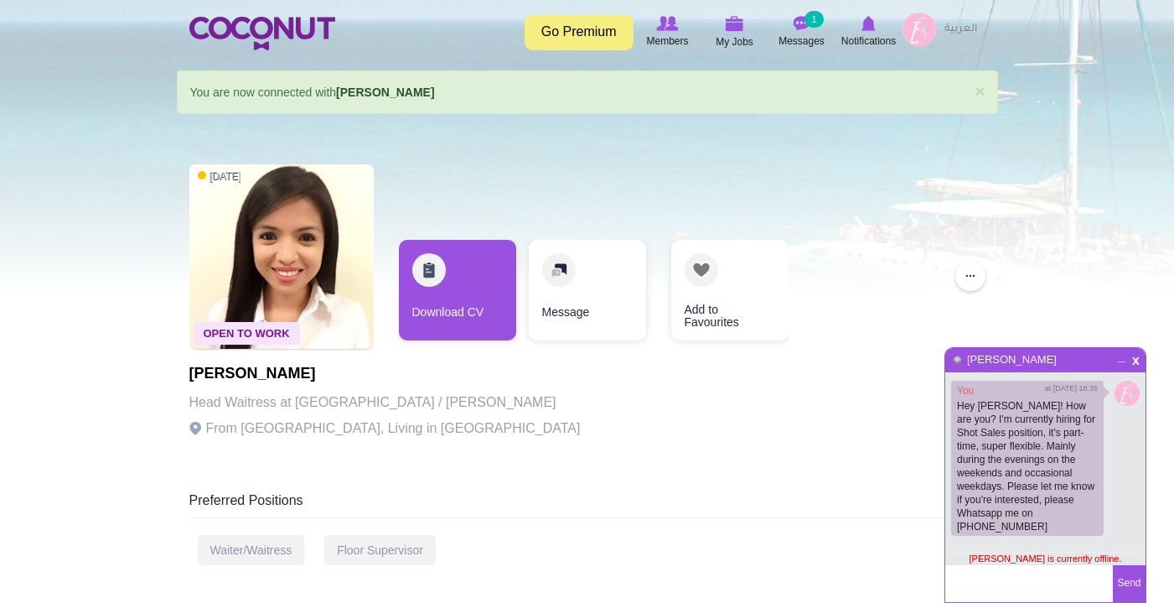  I want to click on span: My Jobs, so click(734, 42).